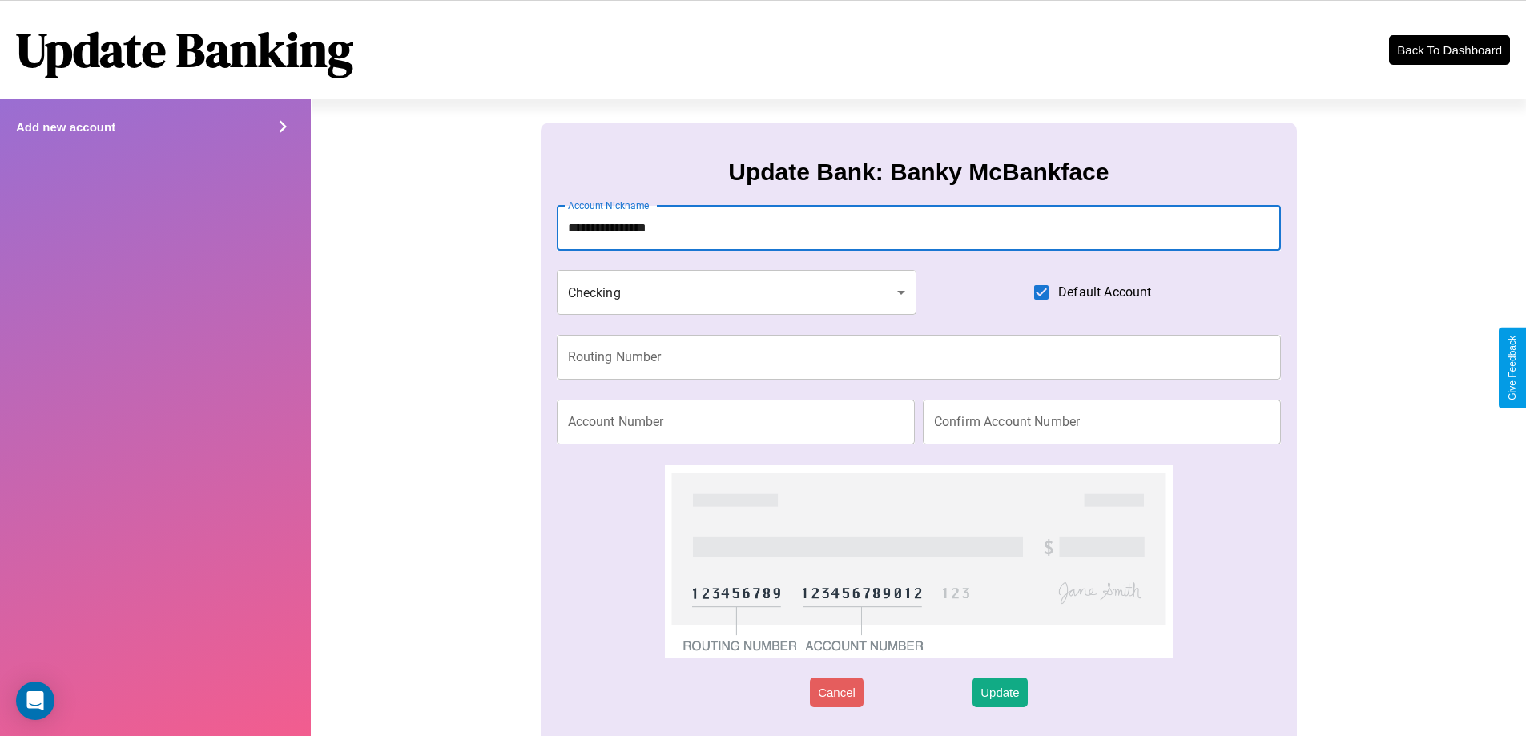 The width and height of the screenshot is (1526, 736). What do you see at coordinates (1513, 368) in the screenshot?
I see `div: Give Feedback` at bounding box center [1513, 368].